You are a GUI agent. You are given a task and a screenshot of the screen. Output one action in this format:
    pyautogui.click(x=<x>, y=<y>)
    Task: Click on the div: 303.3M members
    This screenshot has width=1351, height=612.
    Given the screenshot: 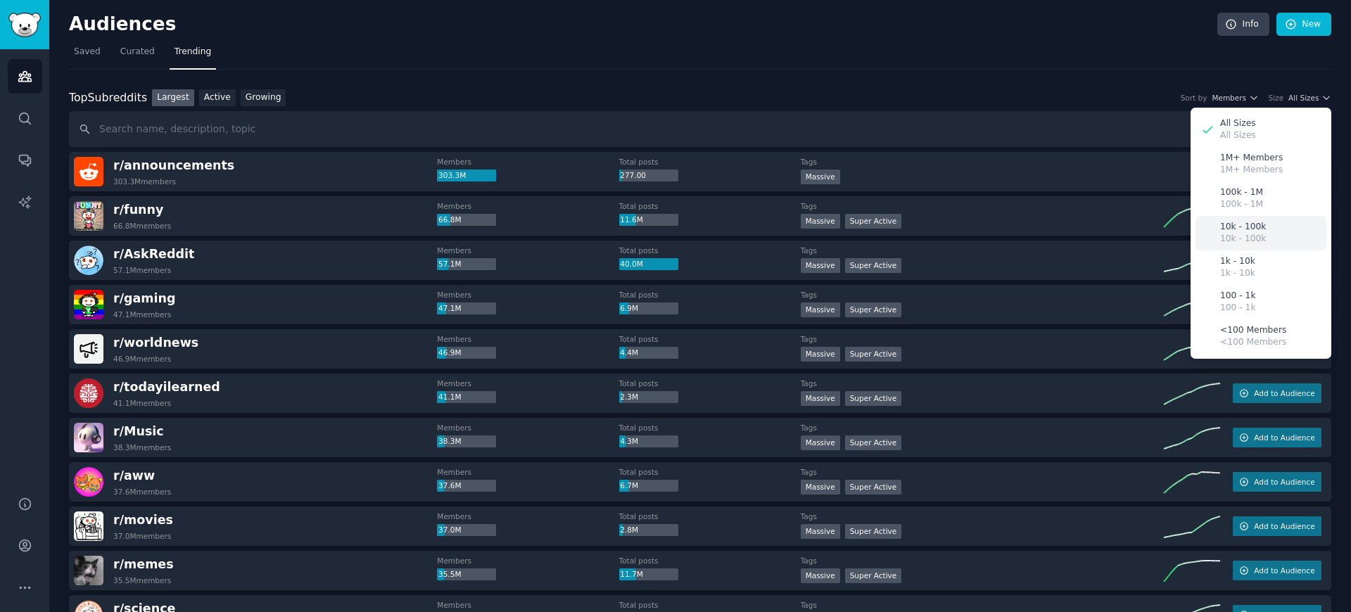 What is the action you would take?
    pyautogui.click(x=144, y=182)
    